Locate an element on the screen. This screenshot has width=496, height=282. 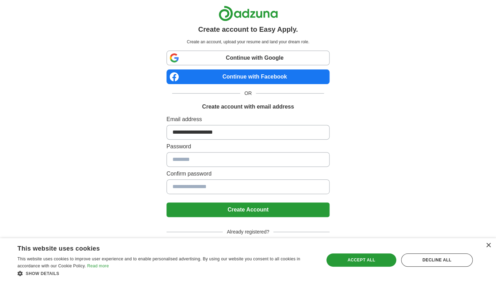
h1: Create account to Easy Apply. is located at coordinates (248, 29).